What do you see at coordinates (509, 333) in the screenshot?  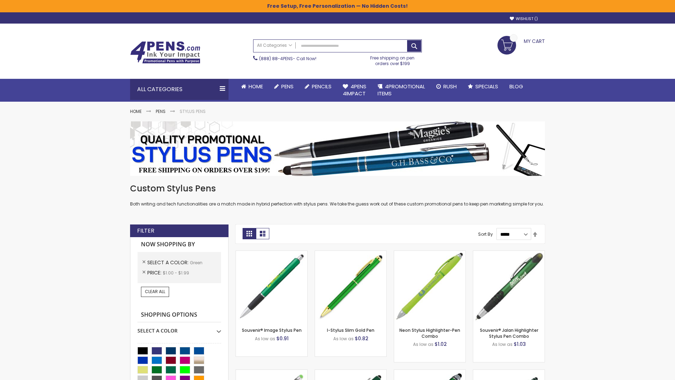 I see `a: Souvenir® Jalan Highlighter Stylus Pen Combo` at bounding box center [509, 333].